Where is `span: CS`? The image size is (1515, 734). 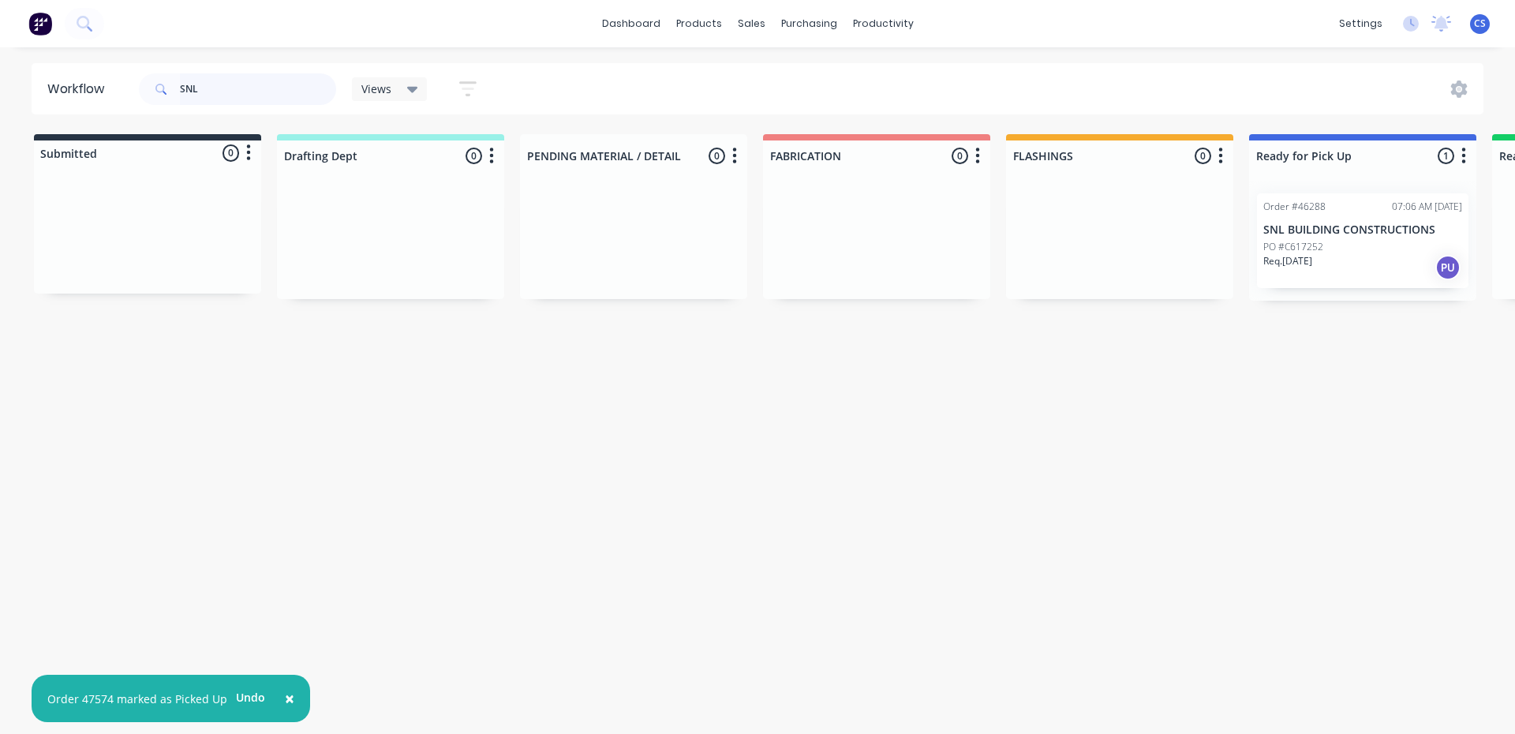
span: CS is located at coordinates (1480, 24).